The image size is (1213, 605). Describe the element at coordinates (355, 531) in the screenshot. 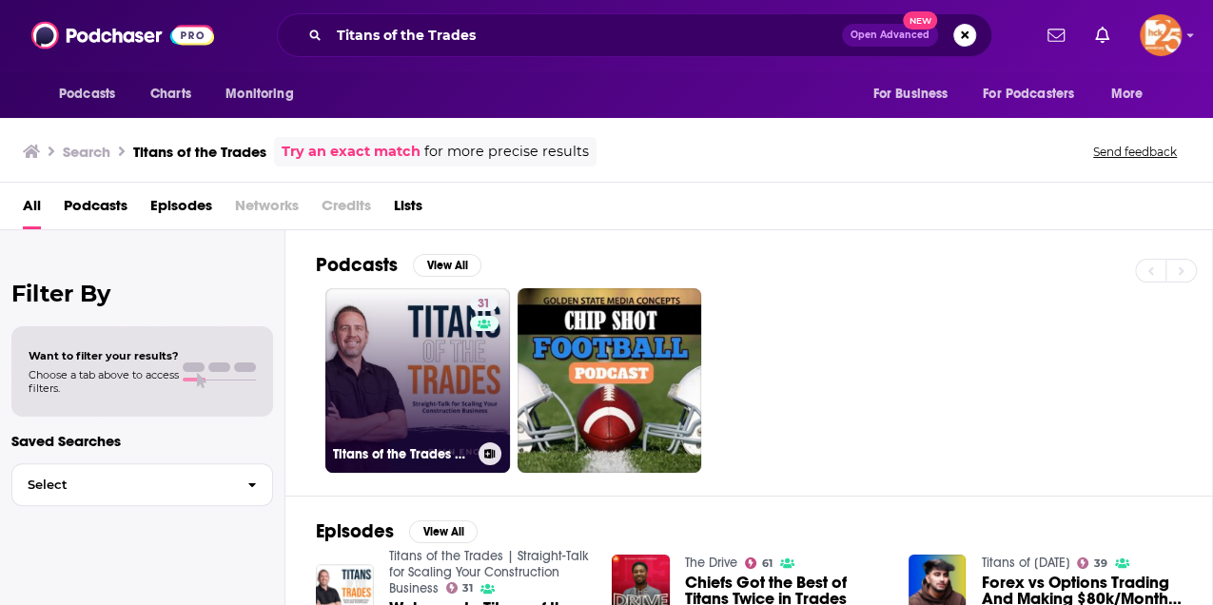

I see `h2: Episodes` at that location.